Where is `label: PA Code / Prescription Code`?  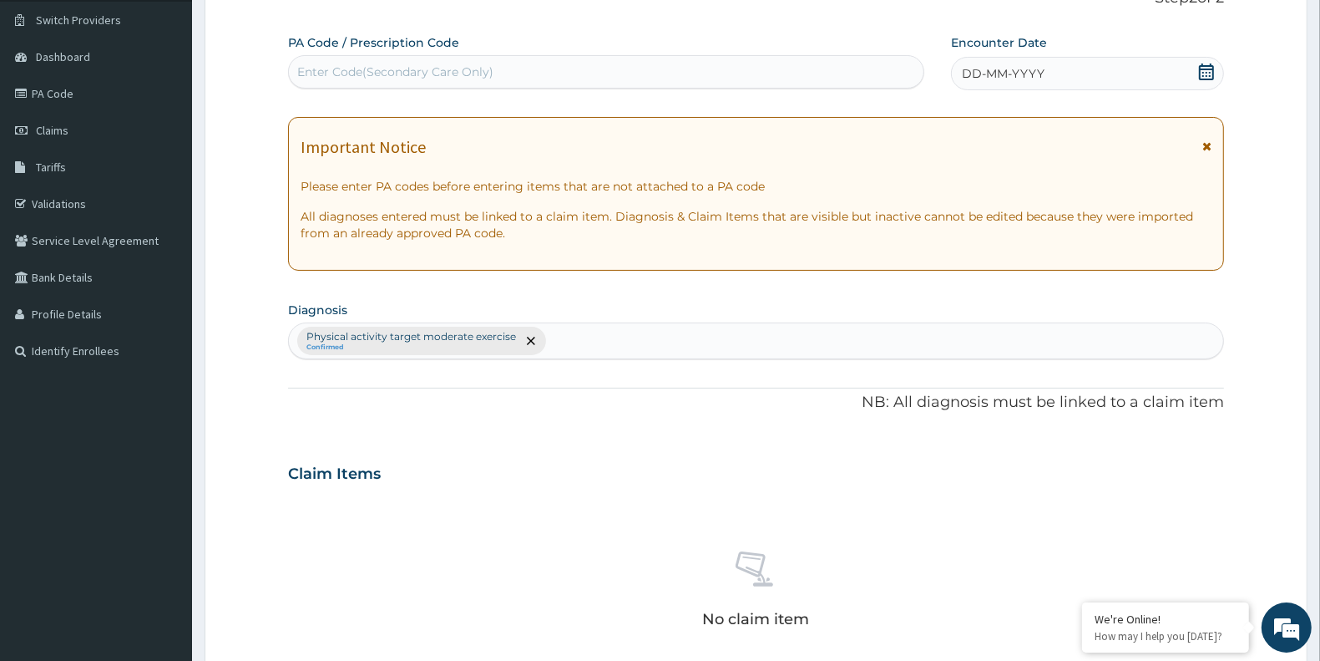 label: PA Code / Prescription Code is located at coordinates (373, 43).